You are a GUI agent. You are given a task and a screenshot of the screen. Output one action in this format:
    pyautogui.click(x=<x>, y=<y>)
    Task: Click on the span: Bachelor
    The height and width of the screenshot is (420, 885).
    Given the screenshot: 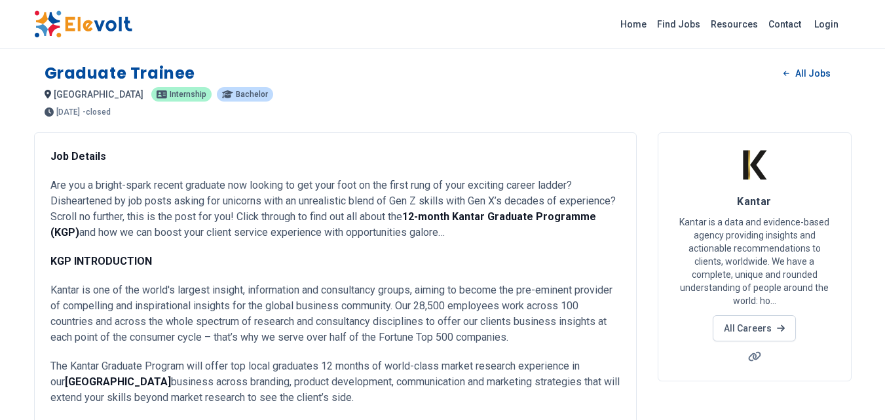 What is the action you would take?
    pyautogui.click(x=251, y=94)
    